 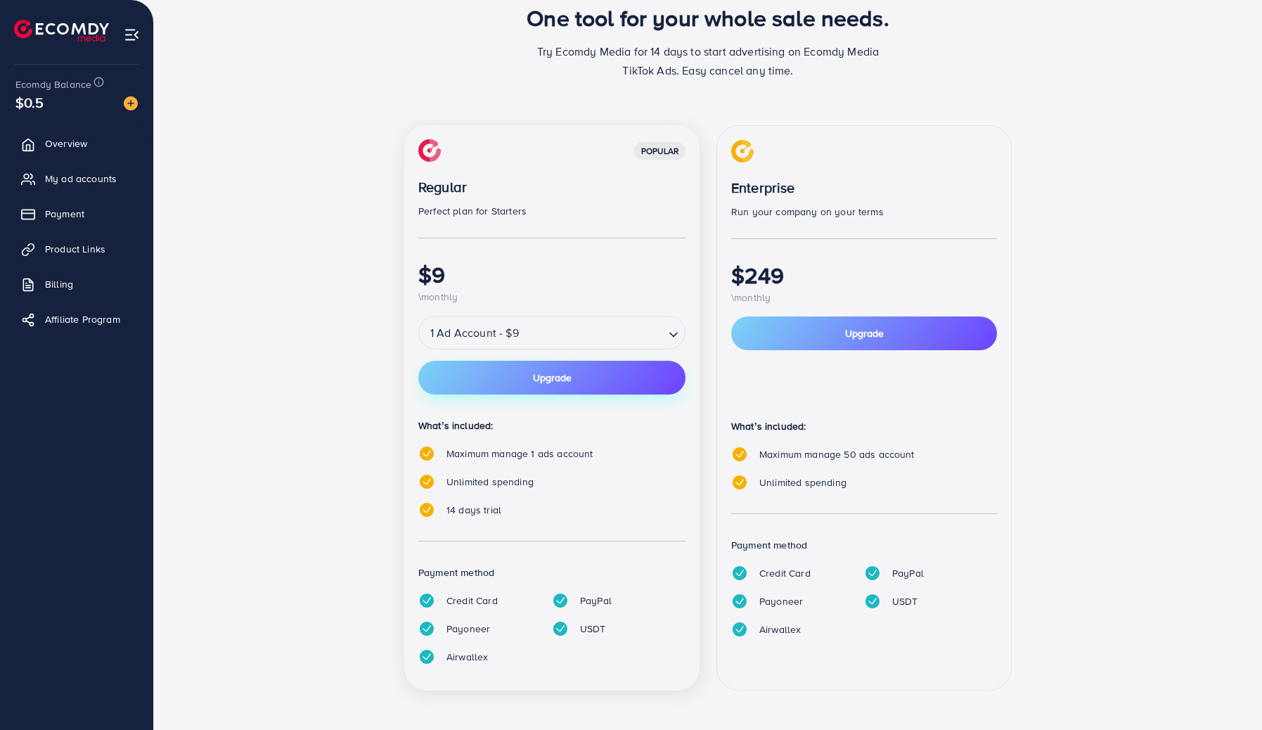 What do you see at coordinates (131, 103) in the screenshot?
I see `img: image` at bounding box center [131, 103].